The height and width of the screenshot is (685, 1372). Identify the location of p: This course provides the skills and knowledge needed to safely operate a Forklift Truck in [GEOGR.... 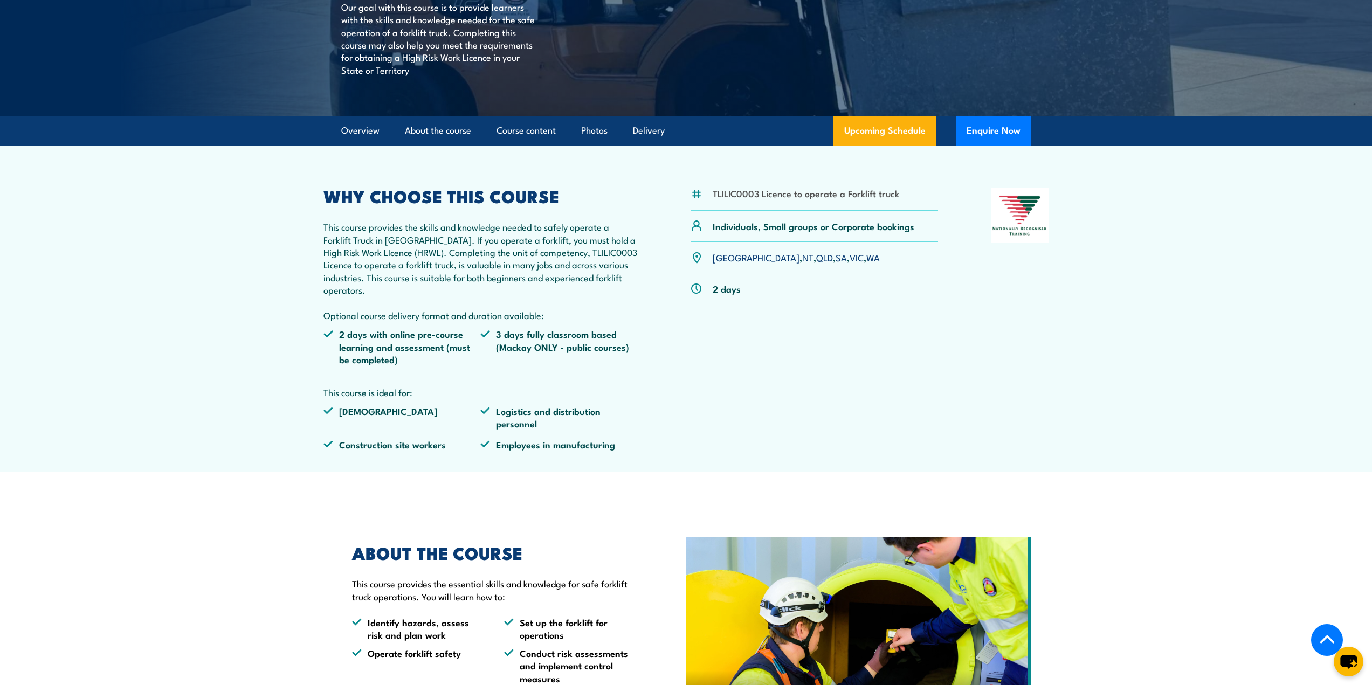
(481, 271).